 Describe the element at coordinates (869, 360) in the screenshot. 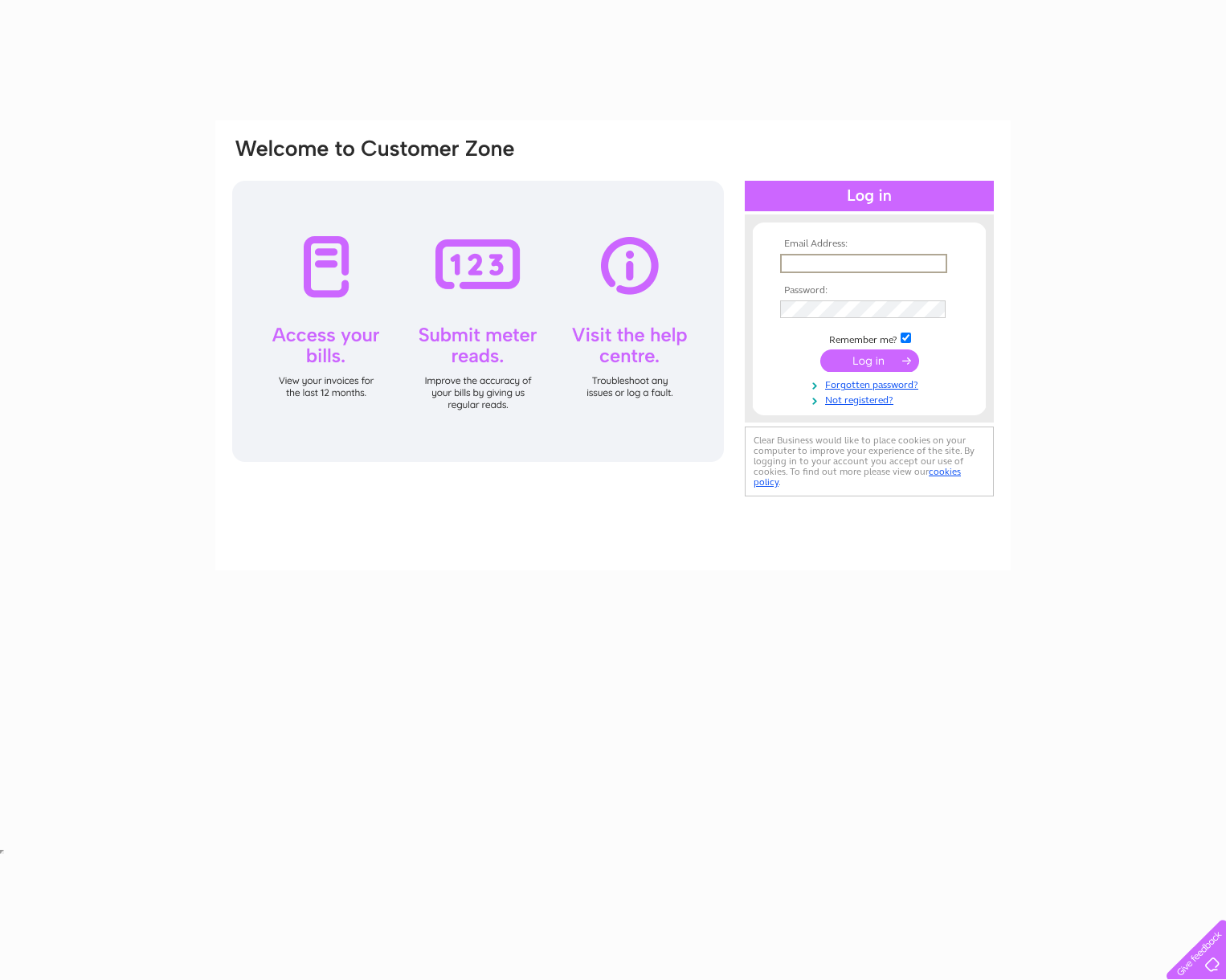

I see `input: Submit` at that location.